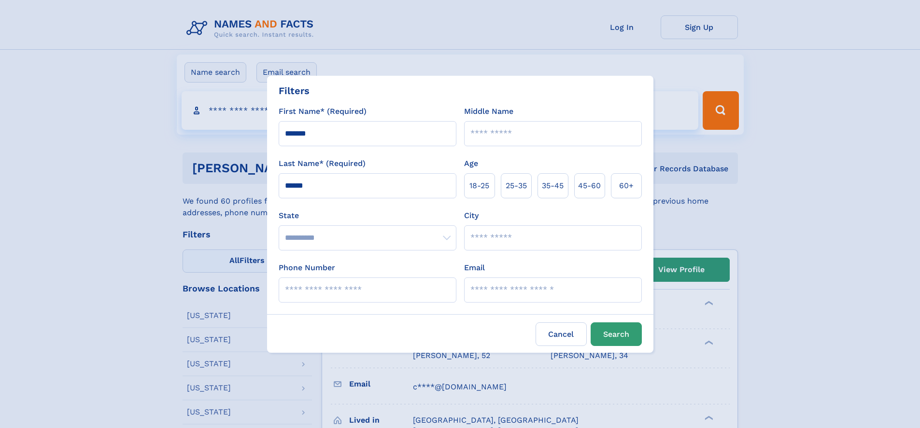  I want to click on label: City, so click(471, 216).